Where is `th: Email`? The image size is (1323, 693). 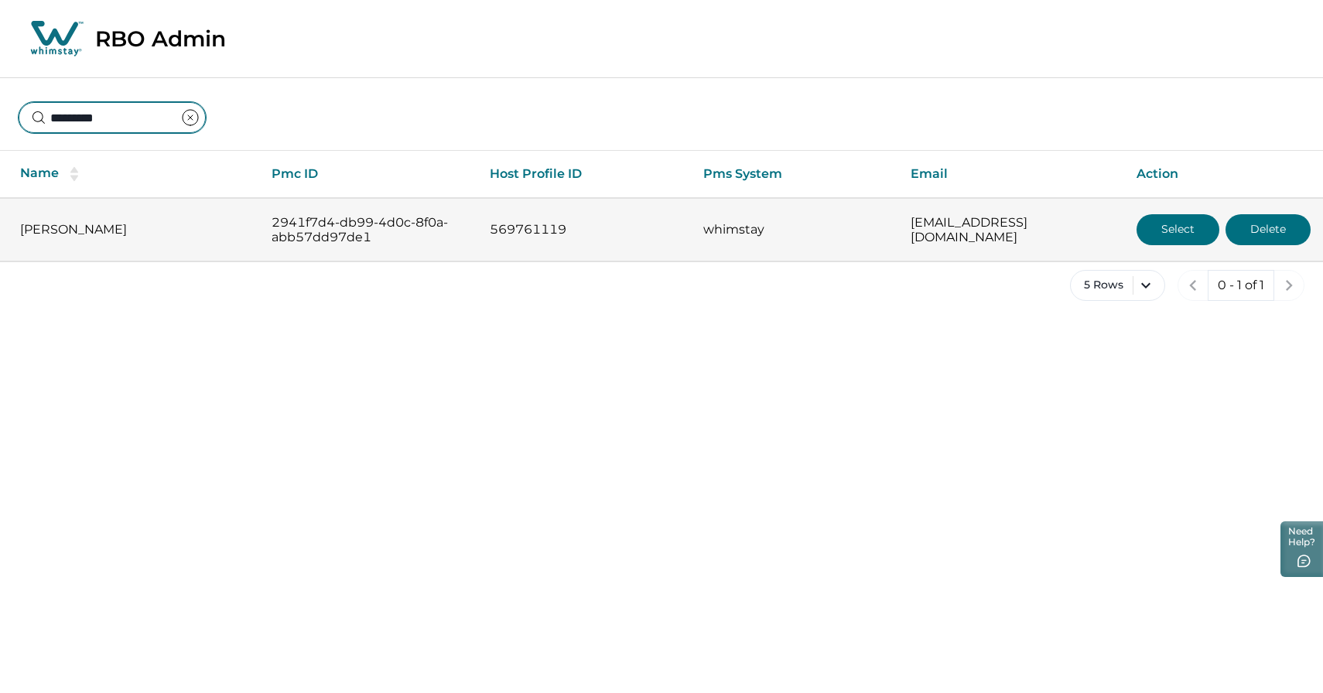
th: Email is located at coordinates (1011, 174).